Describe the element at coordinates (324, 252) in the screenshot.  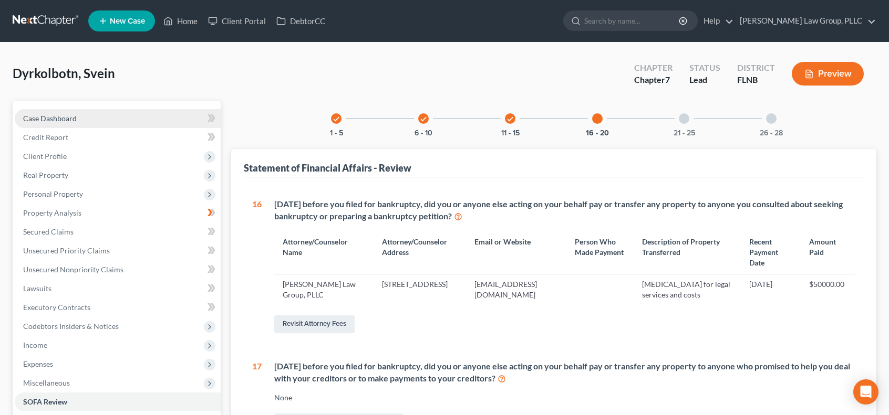
I see `th: Attorney/Counselor Name` at that location.